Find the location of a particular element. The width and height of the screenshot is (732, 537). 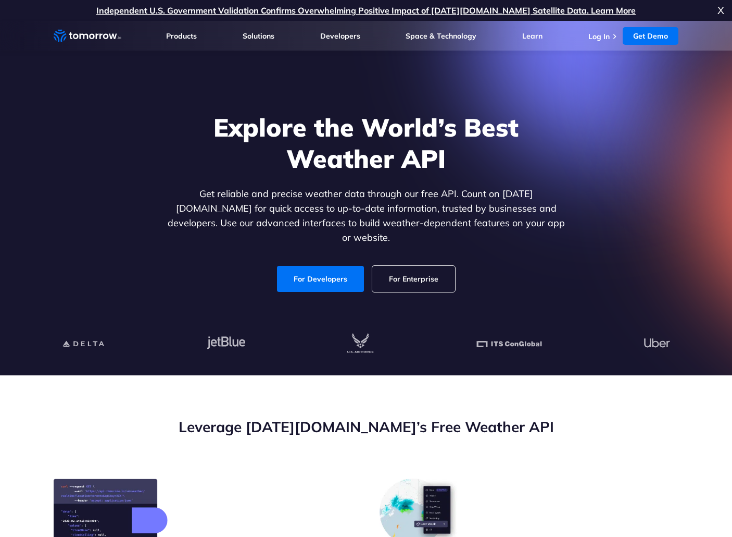

h1: Explore the World’s Best Weather API is located at coordinates (366, 143).